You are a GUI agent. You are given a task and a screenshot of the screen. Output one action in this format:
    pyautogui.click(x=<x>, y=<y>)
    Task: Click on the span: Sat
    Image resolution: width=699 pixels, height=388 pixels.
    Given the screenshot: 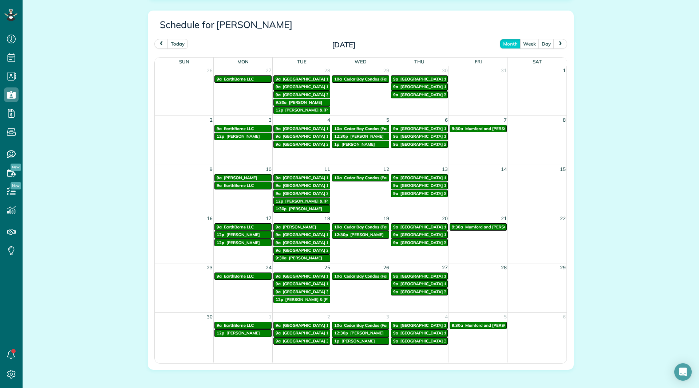 What is the action you would take?
    pyautogui.click(x=537, y=62)
    